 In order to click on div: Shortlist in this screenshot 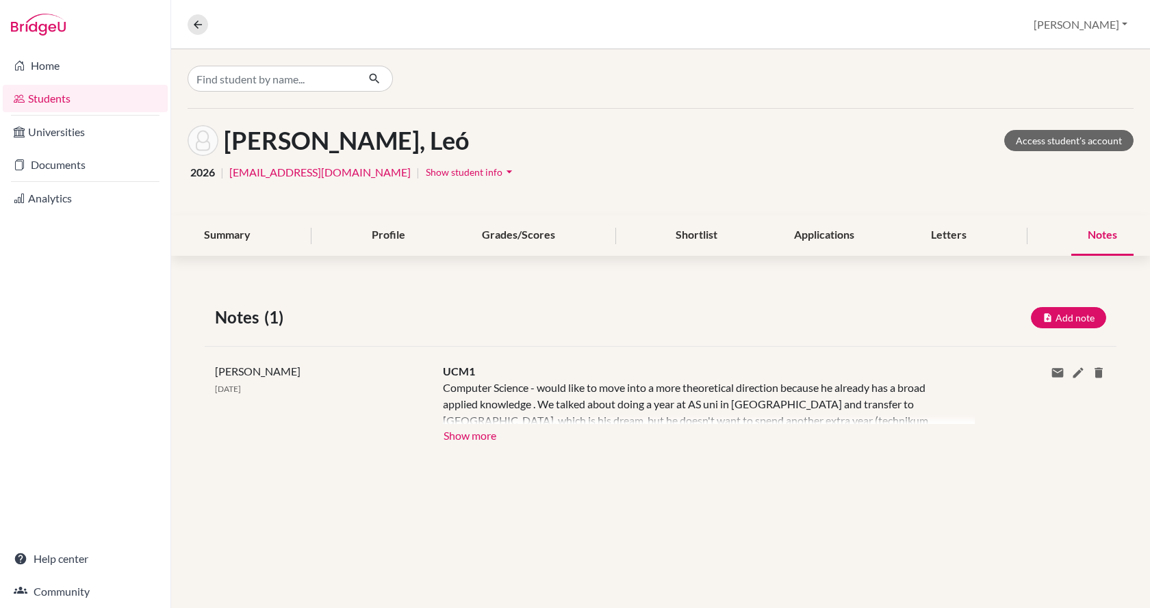, I will do `click(696, 235)`.